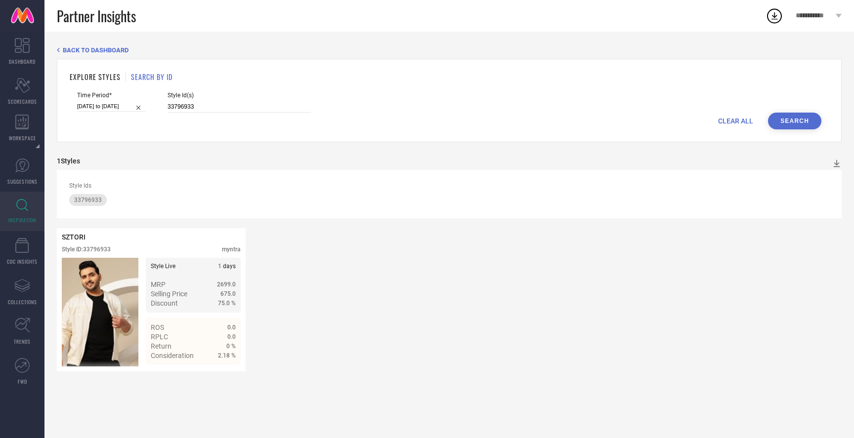  What do you see at coordinates (735, 121) in the screenshot?
I see `span: CLEAR ALL` at bounding box center [735, 121].